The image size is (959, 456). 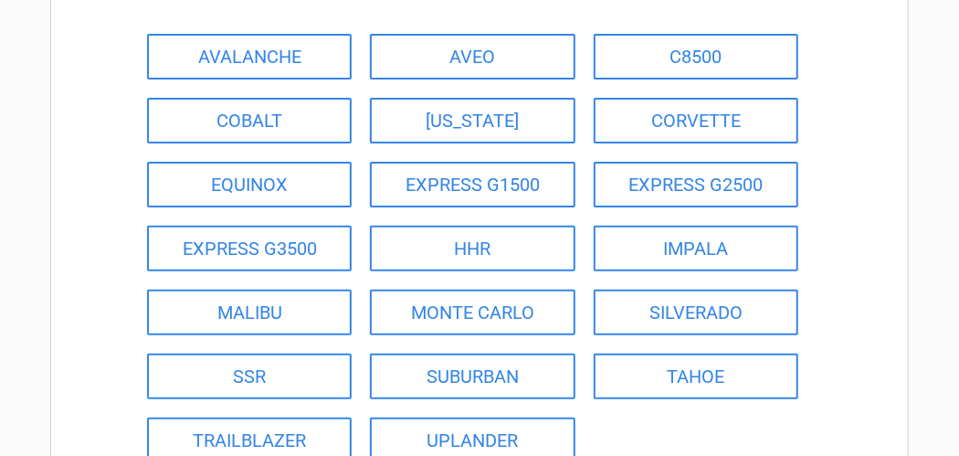 I want to click on a: EXPRESS G1500, so click(x=472, y=185).